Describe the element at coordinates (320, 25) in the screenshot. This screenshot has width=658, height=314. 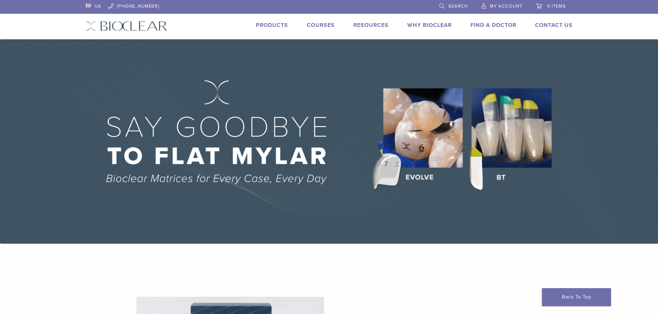
I see `a: Courses` at that location.